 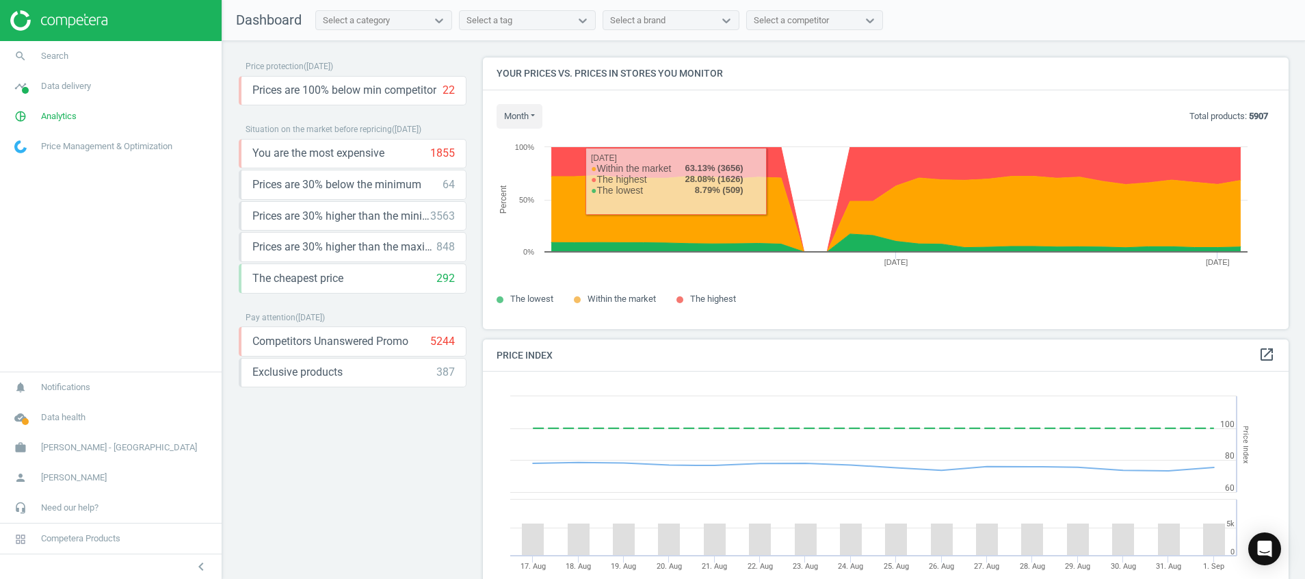 What do you see at coordinates (70, 508) in the screenshot?
I see `span: Need our help?` at bounding box center [70, 508].